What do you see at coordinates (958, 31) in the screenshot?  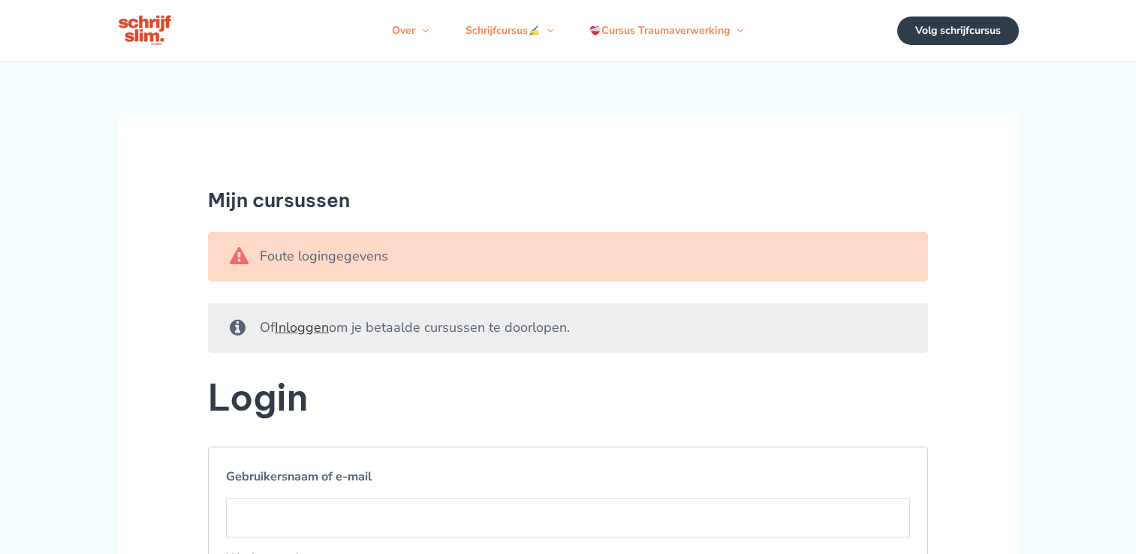 I see `a: Volg schrijfcursus` at bounding box center [958, 31].